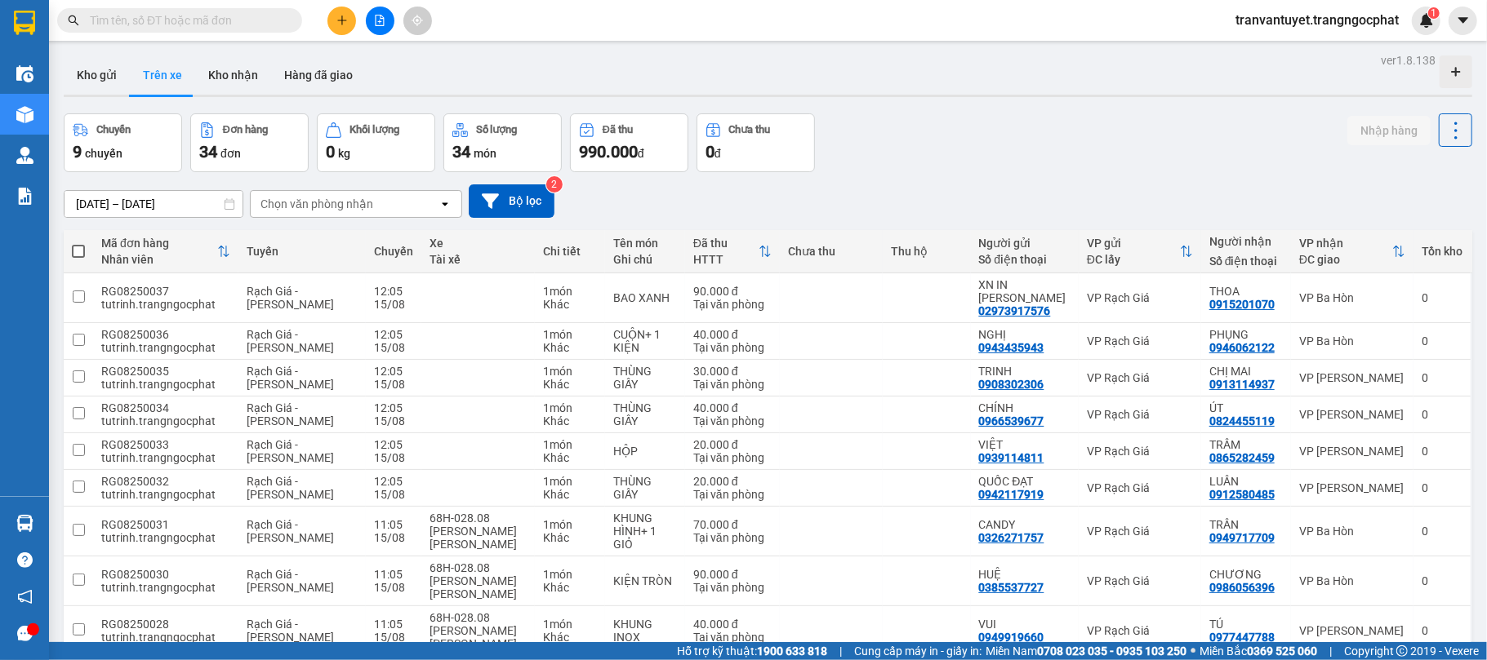 The height and width of the screenshot is (660, 1487). Describe the element at coordinates (1434, 13) in the screenshot. I see `sup: 1` at that location.